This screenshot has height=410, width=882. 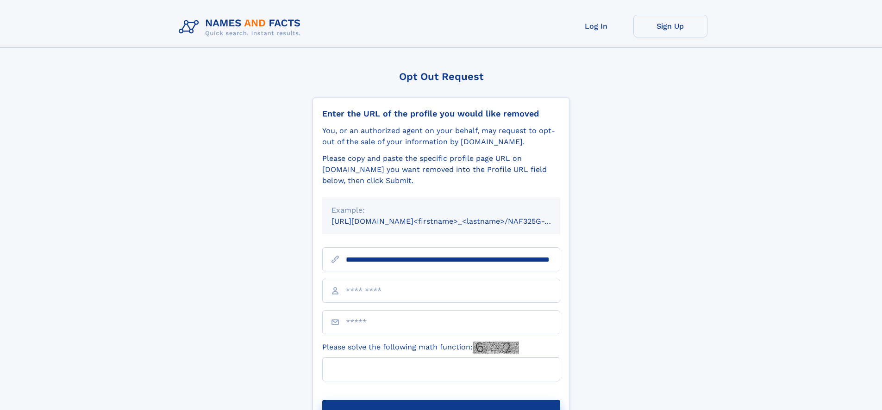 What do you see at coordinates (441, 76) in the screenshot?
I see `div: Opt Out Request` at bounding box center [441, 76].